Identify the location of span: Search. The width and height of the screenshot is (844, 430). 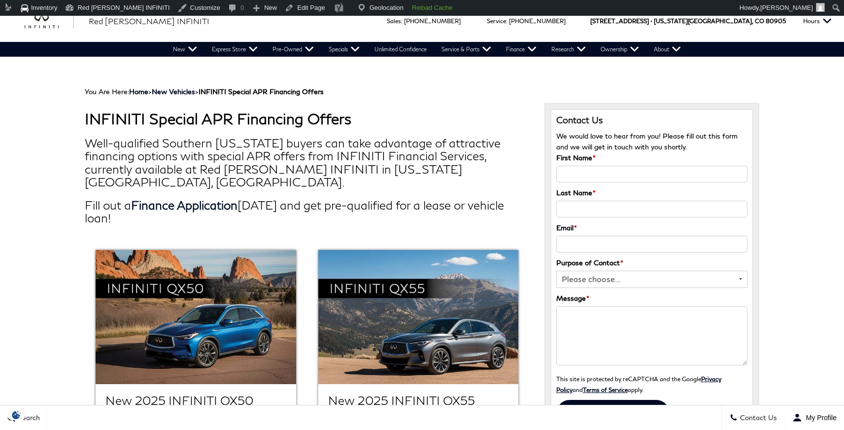
(28, 418).